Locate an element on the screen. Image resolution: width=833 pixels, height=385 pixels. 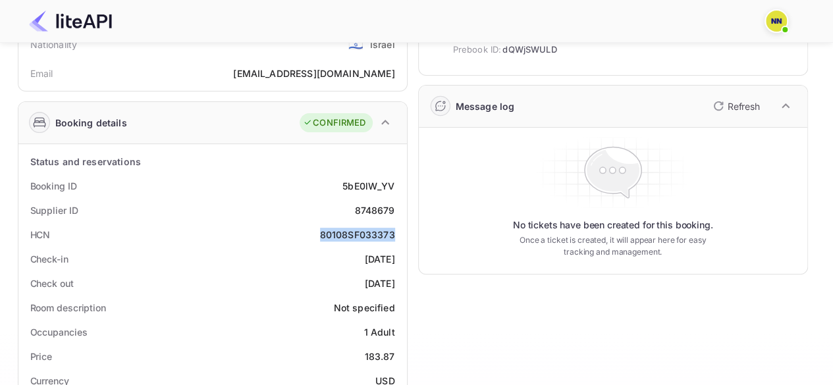
div: Booking ID is located at coordinates (53, 186).